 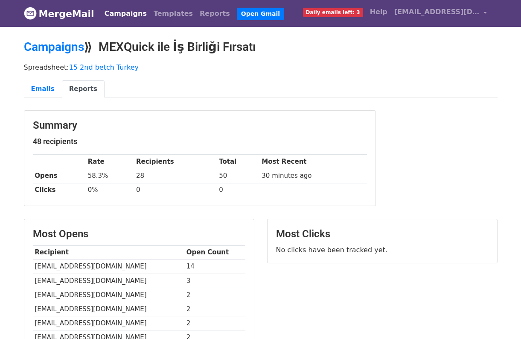 I want to click on td: 28, so click(x=176, y=176).